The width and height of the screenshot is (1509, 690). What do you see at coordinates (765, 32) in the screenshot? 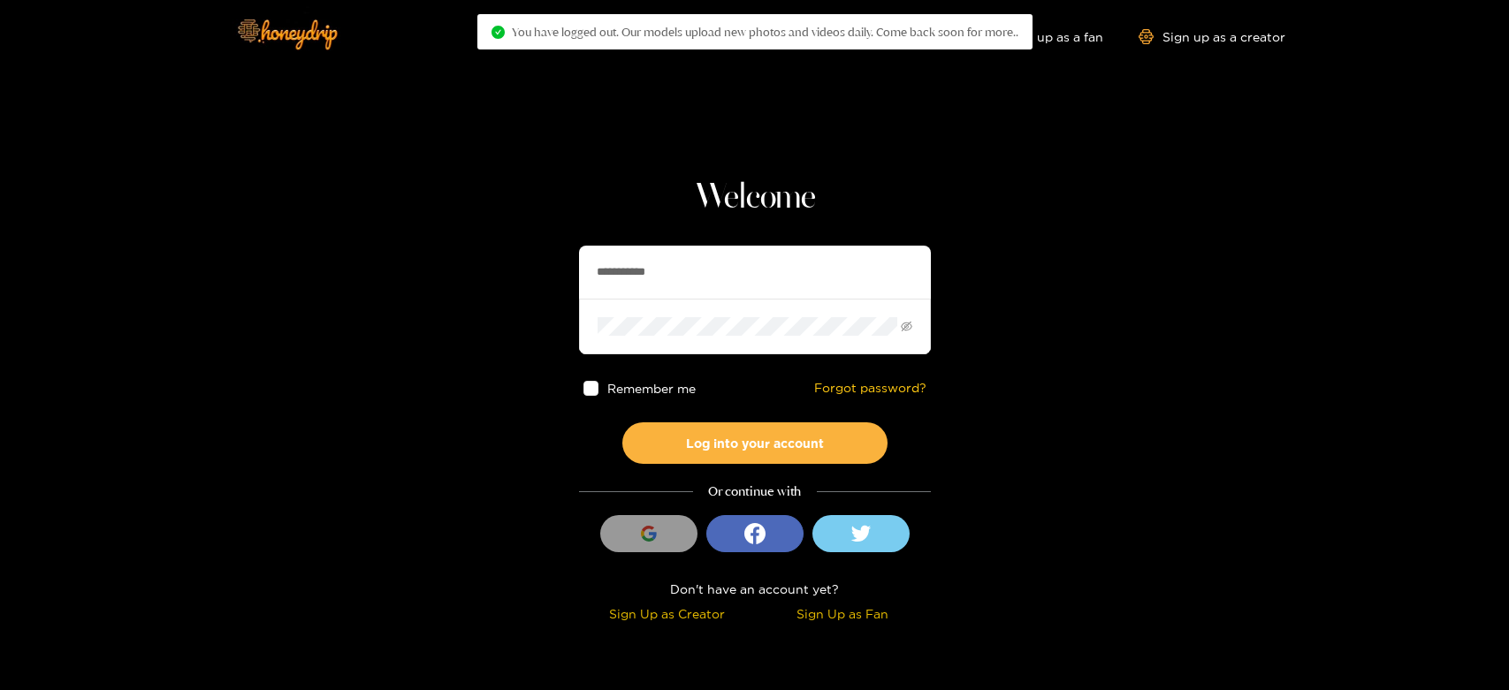
I see `span: You have logged out. Our models upload new photos and videos daily. Come back soon for more..` at bounding box center [765, 32].